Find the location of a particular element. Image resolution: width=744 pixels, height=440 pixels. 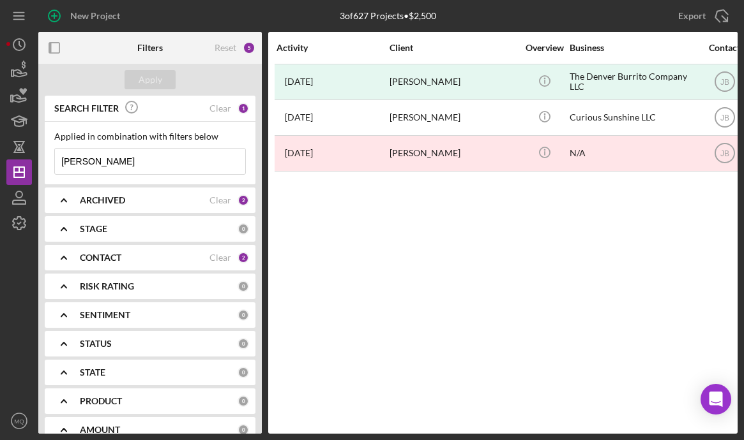

b: SENTIMENT is located at coordinates (105, 315).